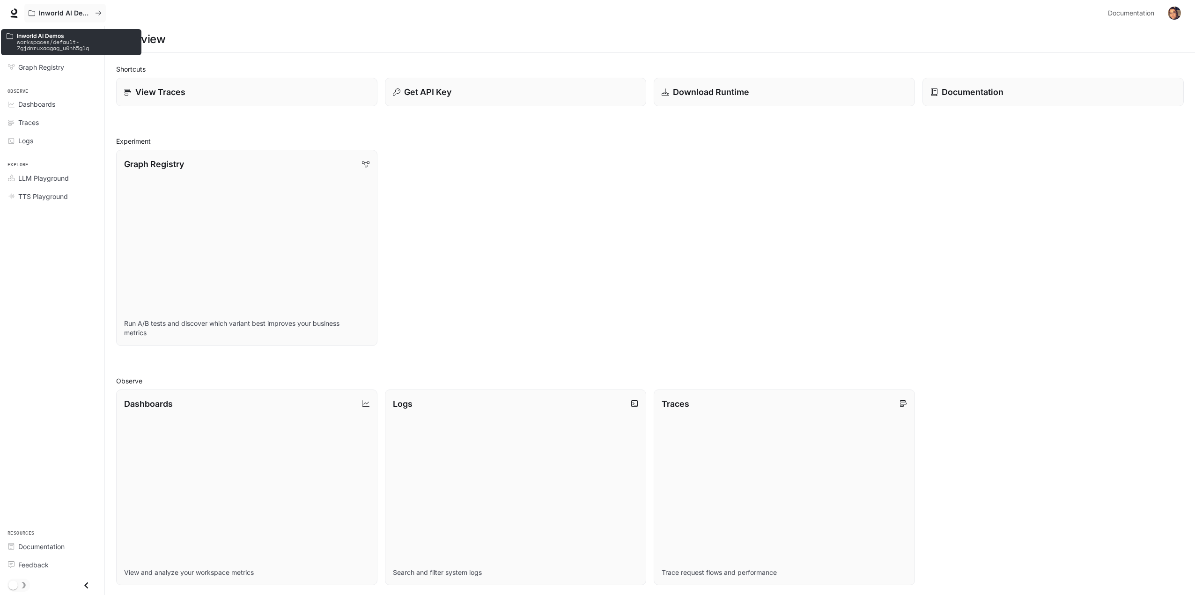  What do you see at coordinates (247, 487) in the screenshot?
I see `a: DashboardsView and analyze your workspace metrics` at bounding box center [247, 487].